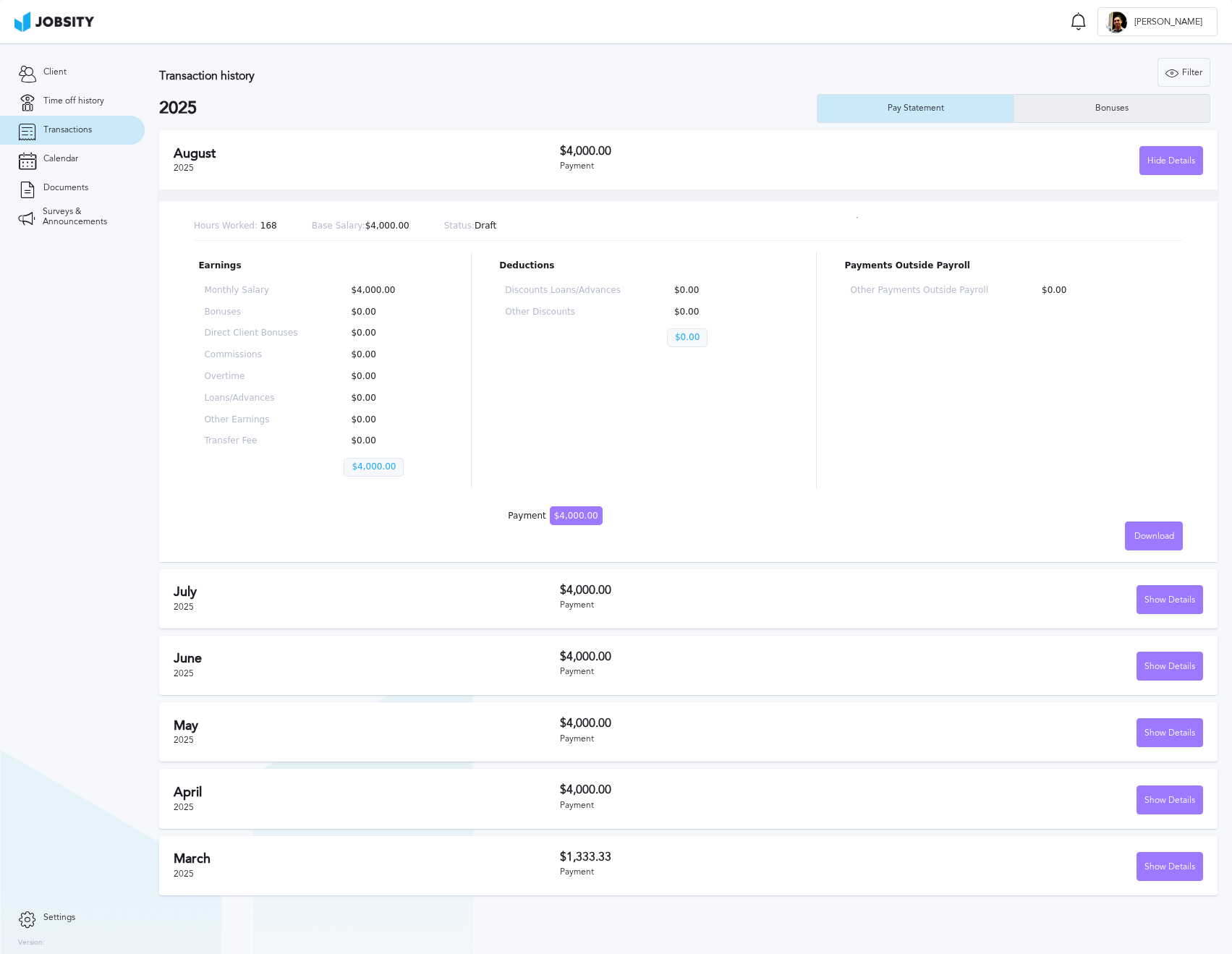 The image size is (1232, 954). I want to click on h2: May, so click(367, 726).